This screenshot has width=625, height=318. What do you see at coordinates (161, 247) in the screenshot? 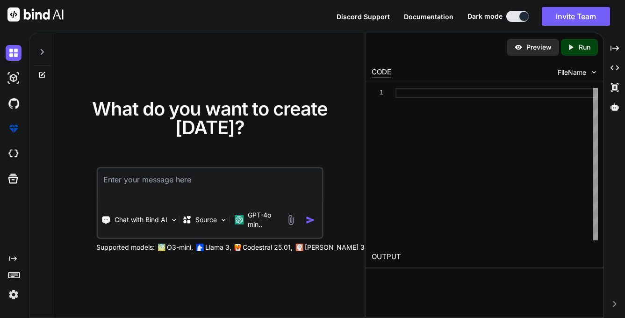
I see `img: GPT-4` at bounding box center [161, 247].